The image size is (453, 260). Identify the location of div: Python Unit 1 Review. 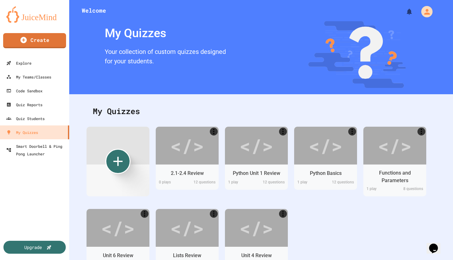
(256, 173).